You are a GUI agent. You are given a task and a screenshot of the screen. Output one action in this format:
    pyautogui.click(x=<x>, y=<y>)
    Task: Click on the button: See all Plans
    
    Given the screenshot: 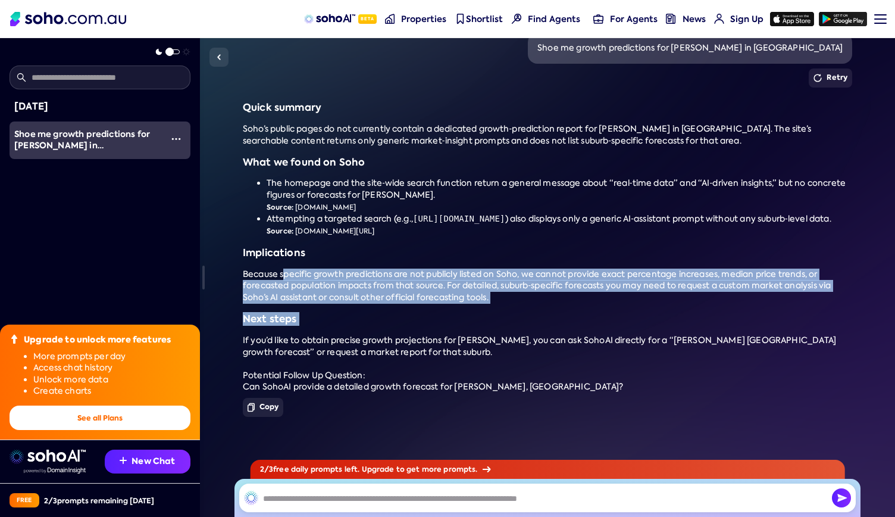 What is the action you would take?
    pyautogui.click(x=100, y=417)
    